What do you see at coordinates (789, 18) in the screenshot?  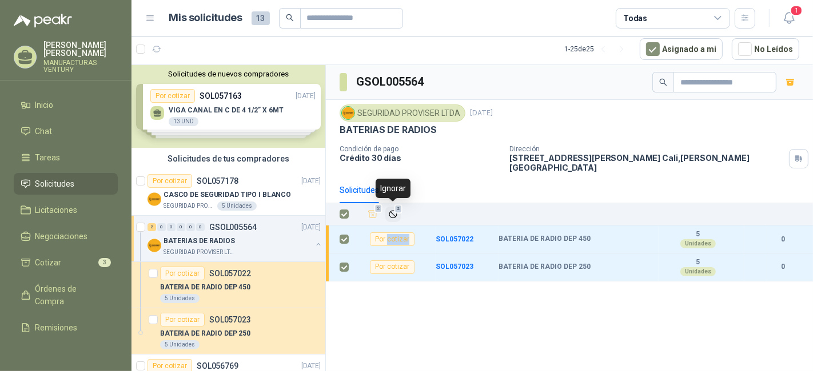 I see `button: 1` at bounding box center [789, 18].